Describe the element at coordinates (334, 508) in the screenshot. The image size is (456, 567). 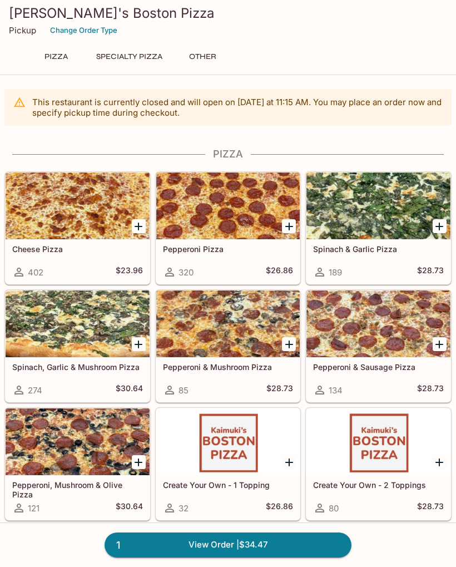
I see `span: 80` at that location.